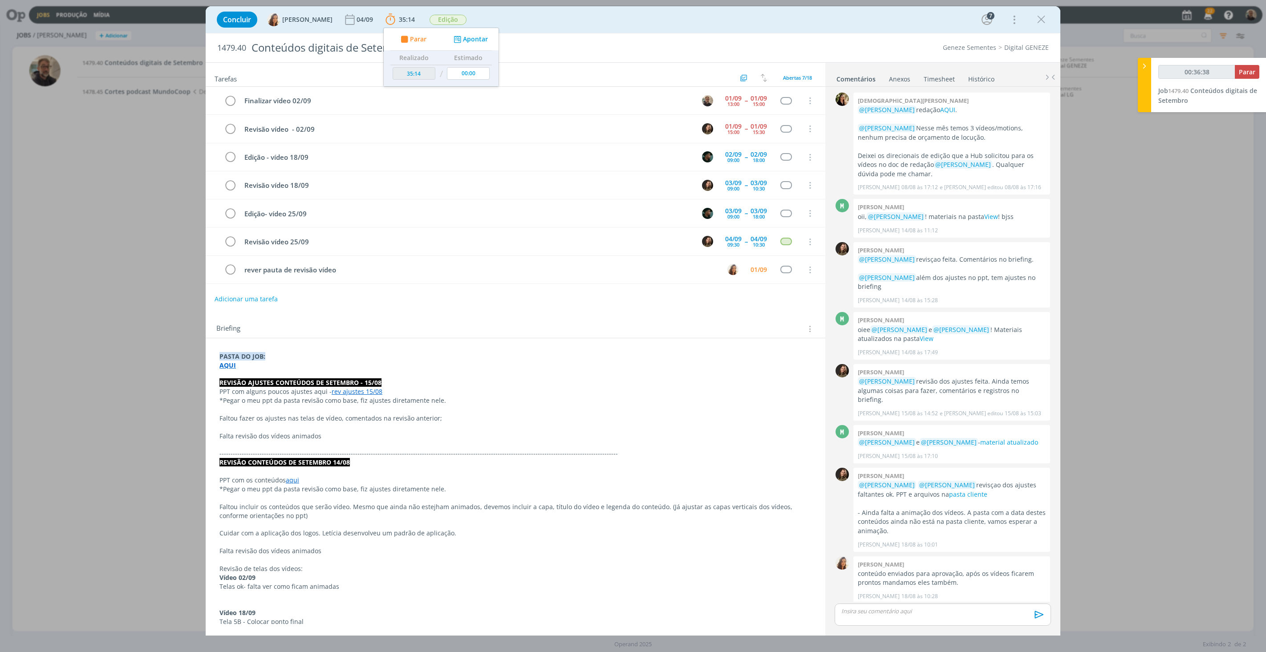 This screenshot has width=1266, height=652. What do you see at coordinates (473, 48) in the screenshot?
I see `div: Conteúdos digitais de Setembro` at bounding box center [473, 48].